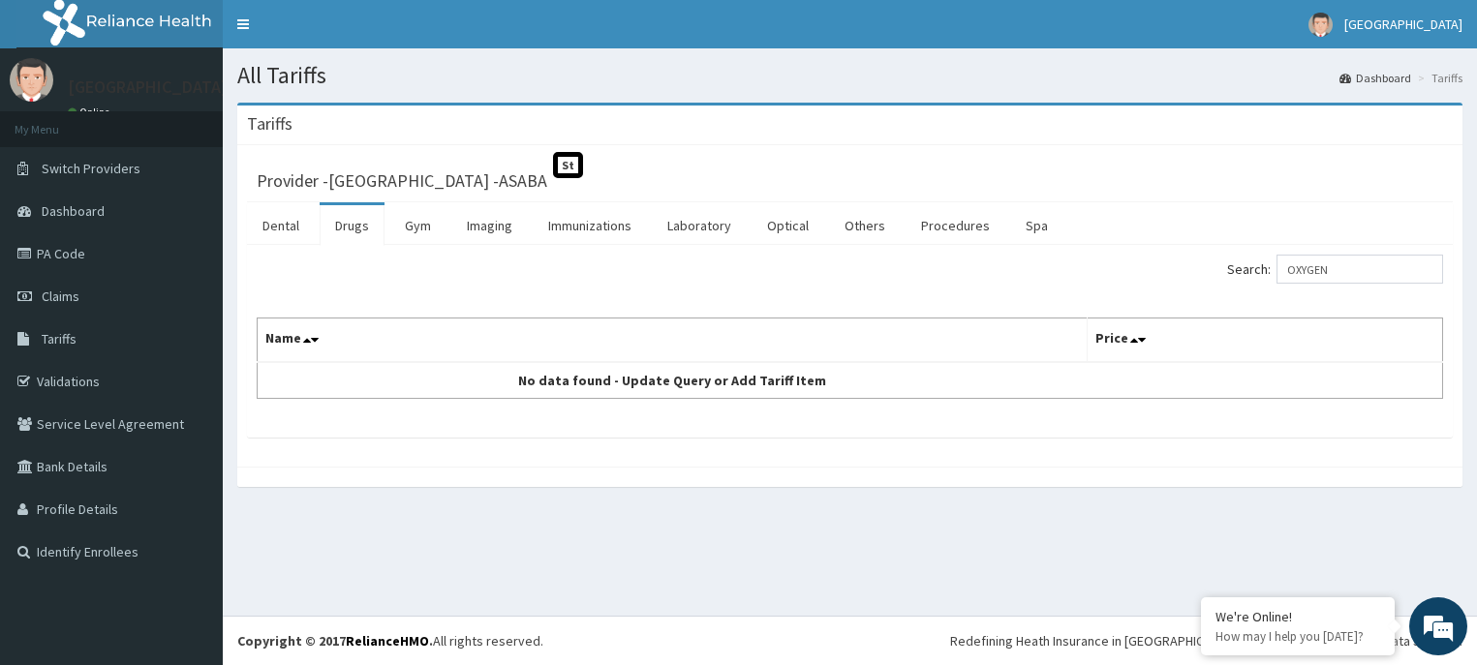  What do you see at coordinates (387, 641) in the screenshot?
I see `a: RelianceHMO` at bounding box center [387, 641].